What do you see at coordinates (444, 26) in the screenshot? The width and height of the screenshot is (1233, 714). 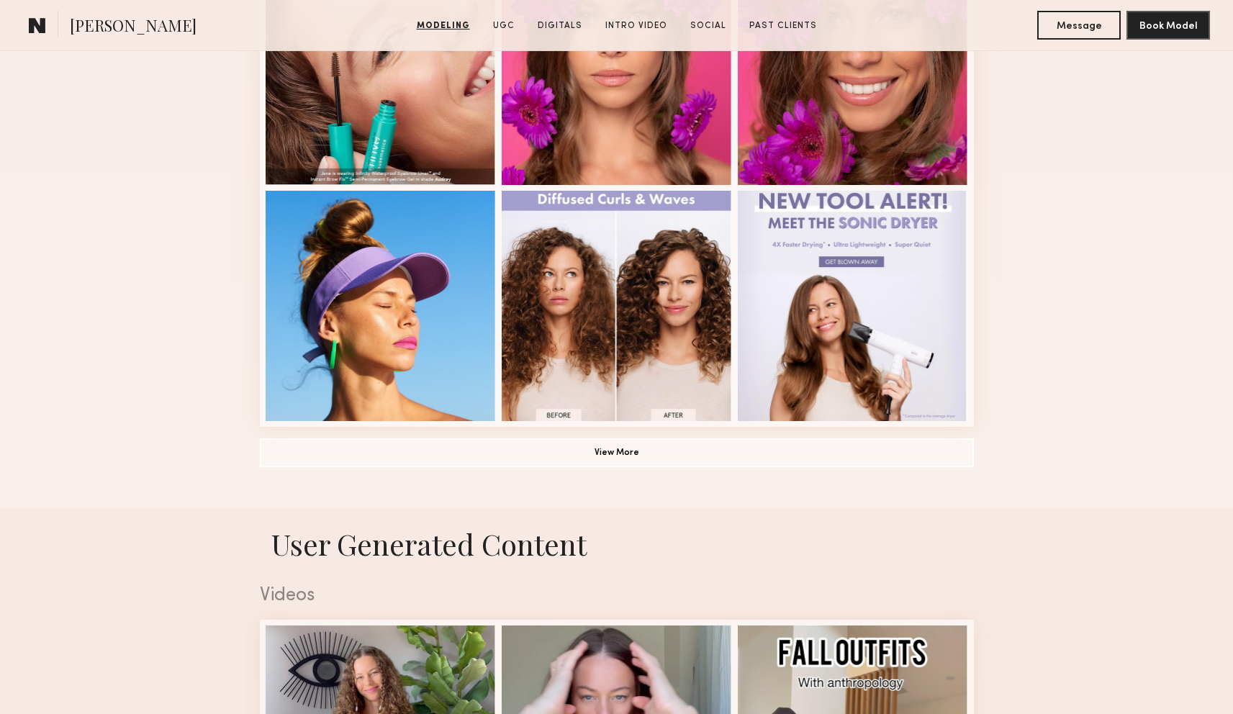 I see `a: Modeling` at bounding box center [444, 26].